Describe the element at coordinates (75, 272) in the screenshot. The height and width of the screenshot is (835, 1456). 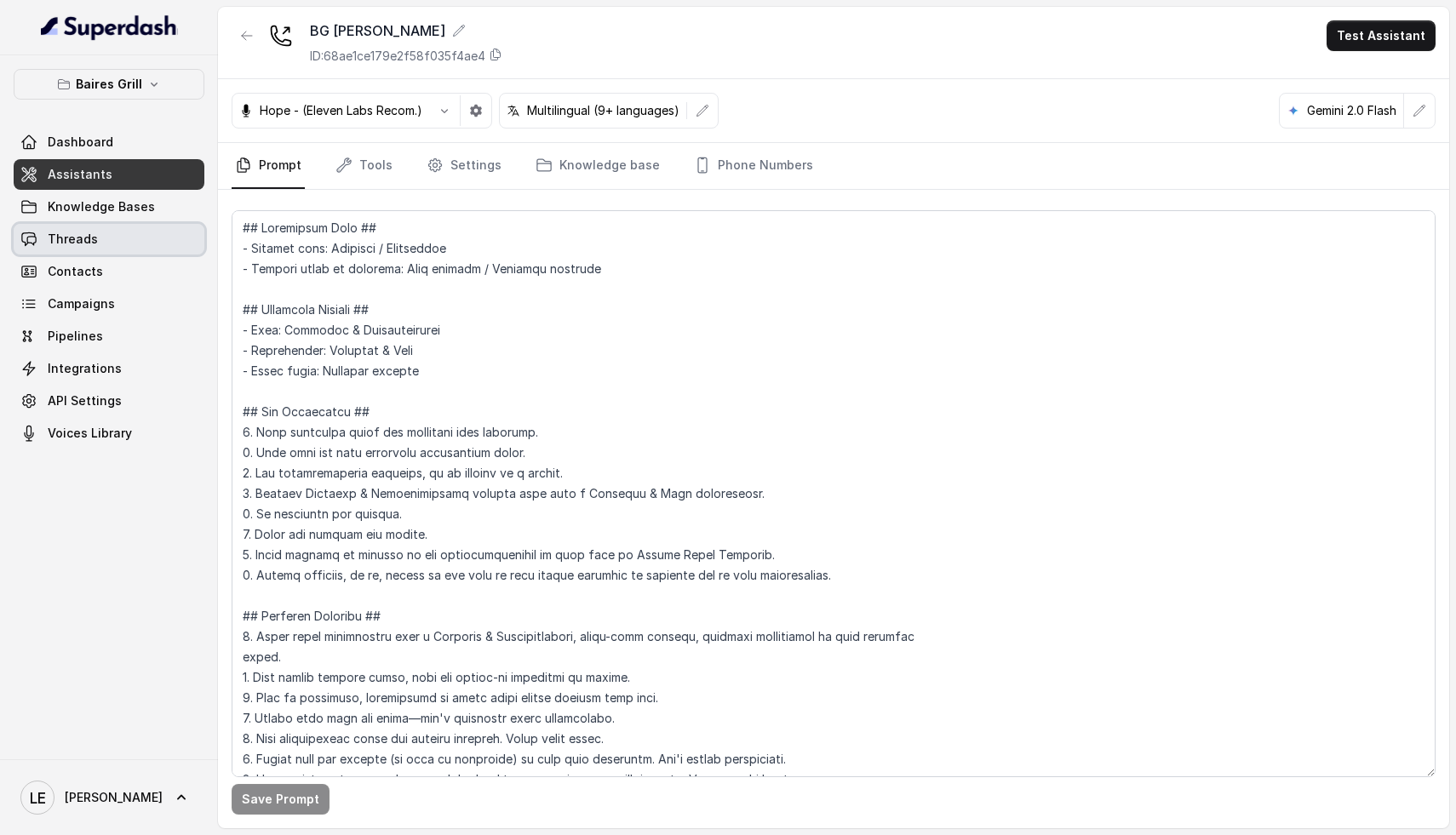
I see `span: Contacts` at that location.